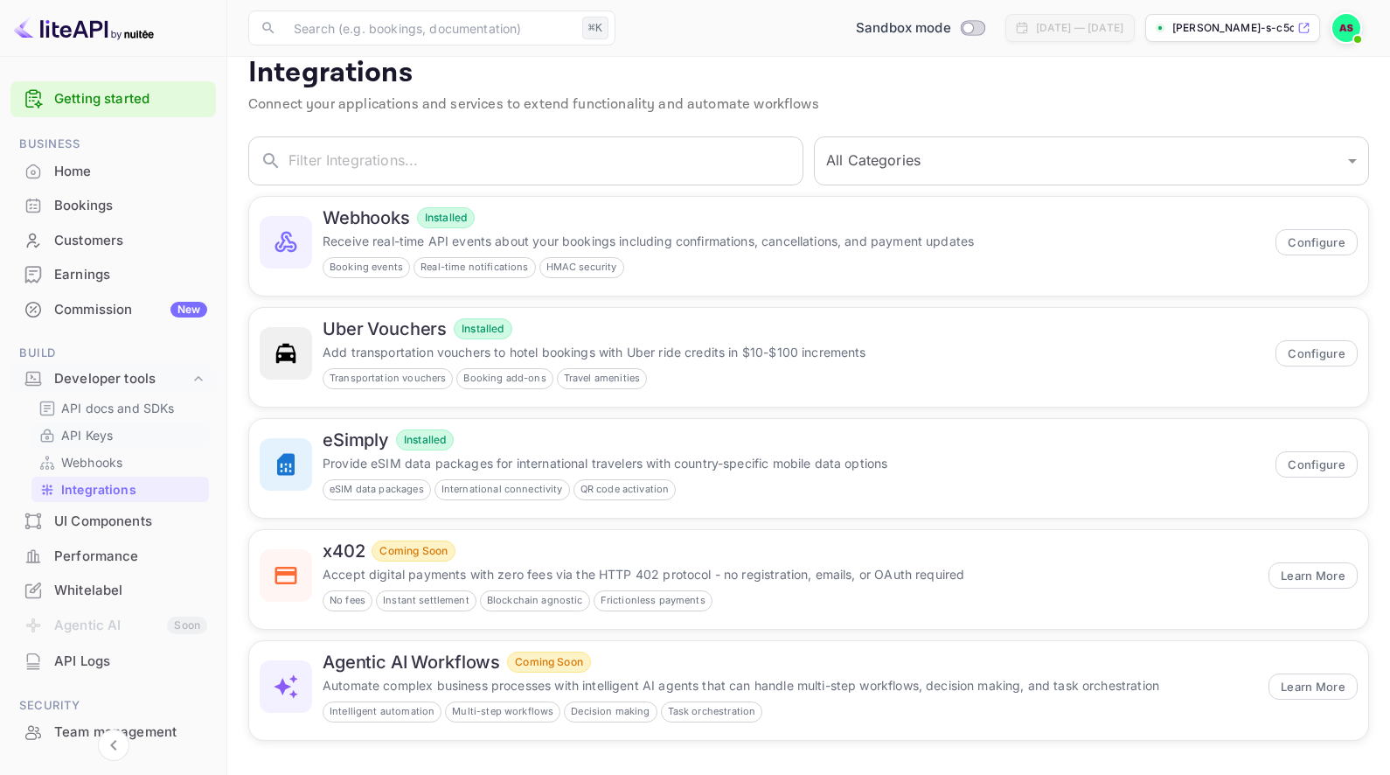  What do you see at coordinates (1346, 28) in the screenshot?
I see `img: Alberto S` at bounding box center [1346, 28].